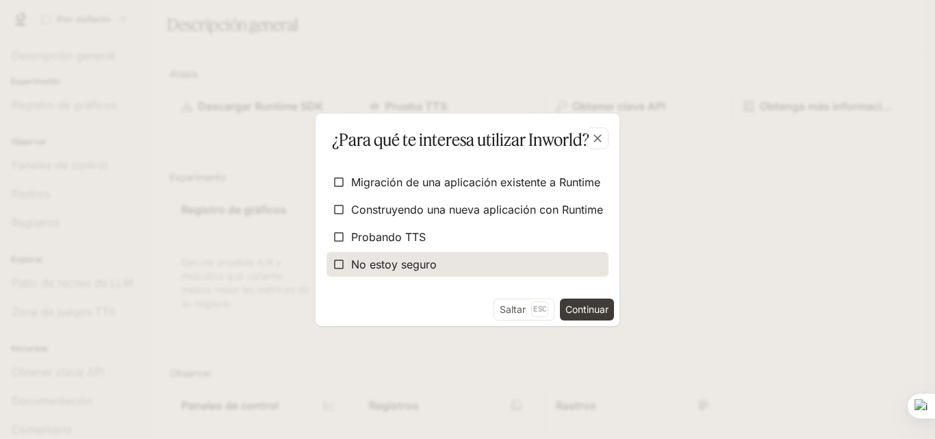 The height and width of the screenshot is (439, 935). What do you see at coordinates (461, 140) in the screenshot?
I see `font: ¿Para qué te interesa utilizar Inworld?` at bounding box center [461, 140].